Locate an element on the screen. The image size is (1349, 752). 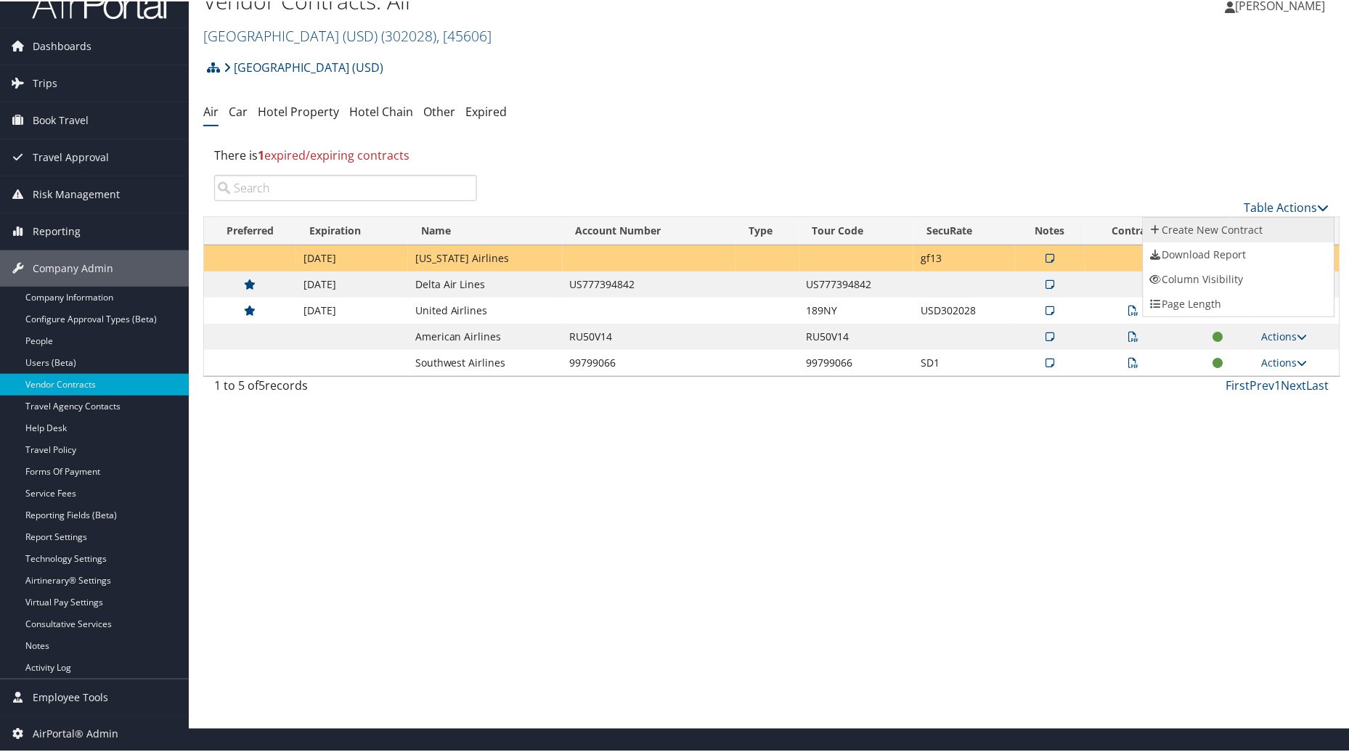
span: Travel Approval is located at coordinates (70, 156).